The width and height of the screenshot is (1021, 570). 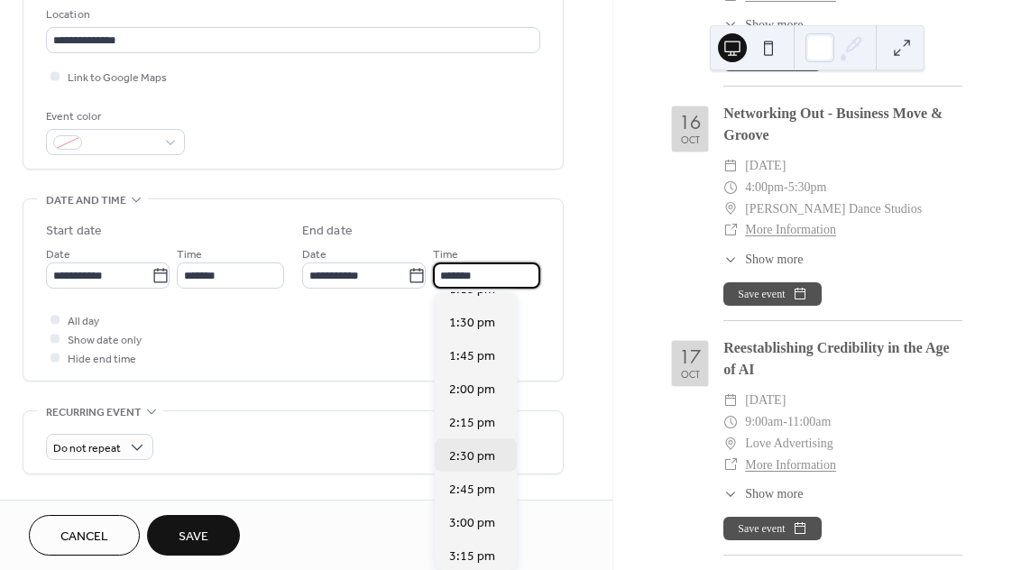 I want to click on span: 11:00am, so click(x=809, y=422).